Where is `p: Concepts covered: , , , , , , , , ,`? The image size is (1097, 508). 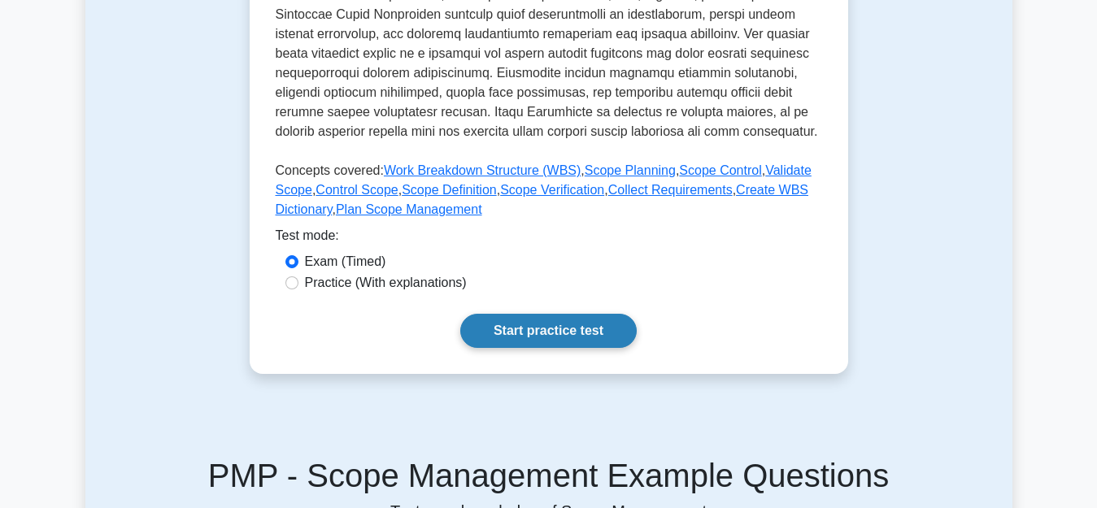 p: Concepts covered: , , , , , , , , , is located at coordinates (549, 193).